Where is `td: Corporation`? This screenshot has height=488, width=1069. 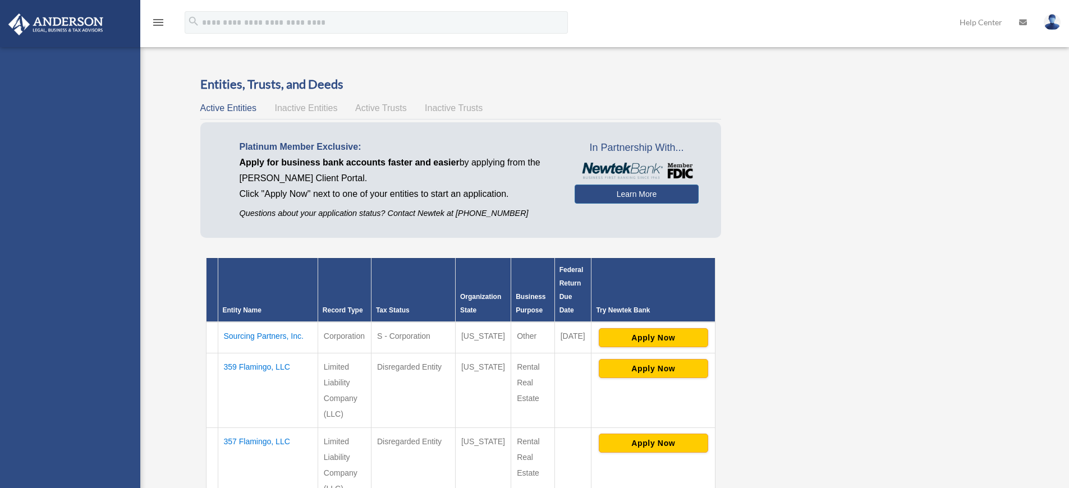
td: Corporation is located at coordinates (344, 338).